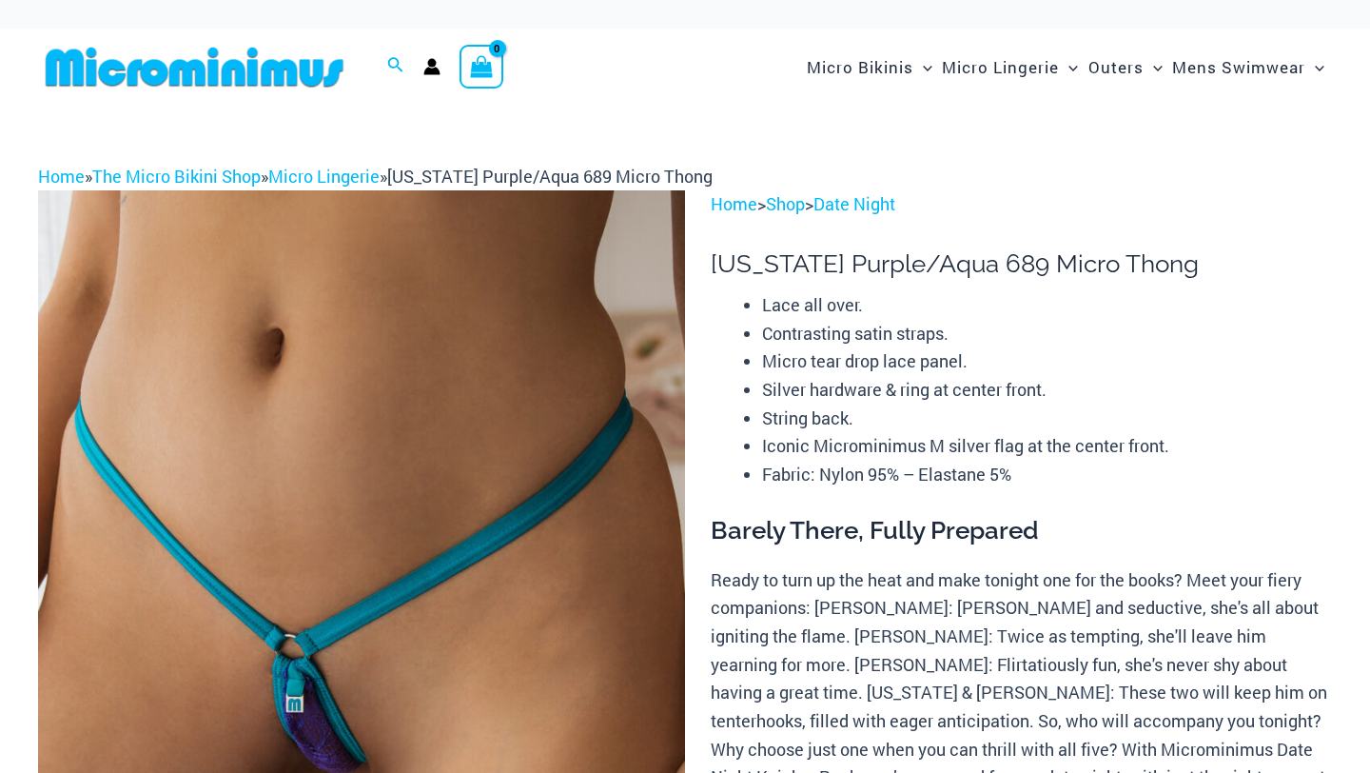 This screenshot has width=1370, height=773. Describe the element at coordinates (1047, 390) in the screenshot. I see `li: Silver hardware & ring at center front.` at that location.